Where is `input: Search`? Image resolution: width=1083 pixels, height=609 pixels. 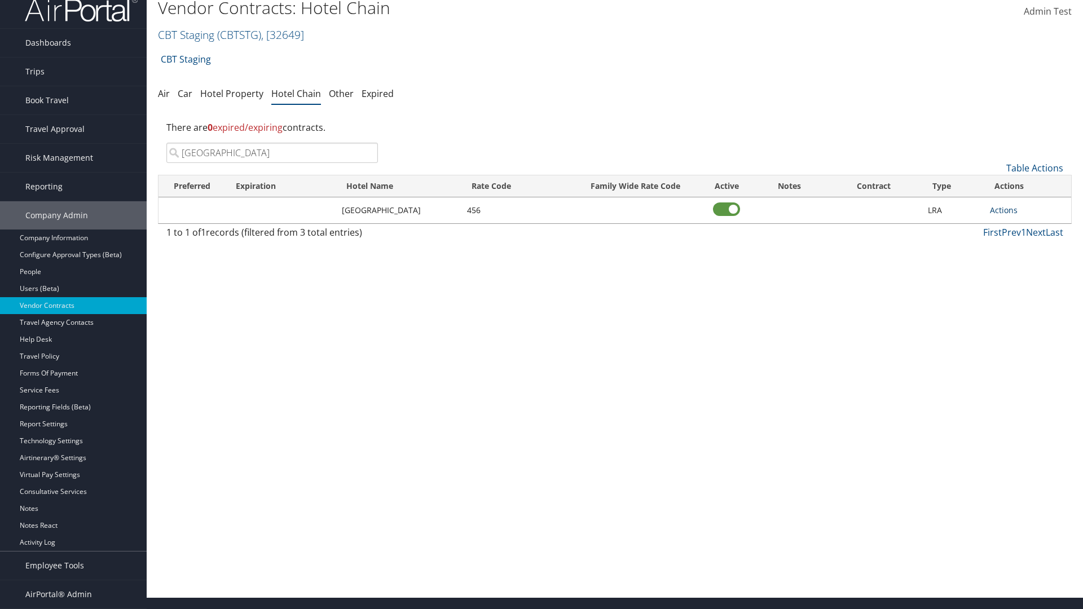 input: Search is located at coordinates (272, 153).